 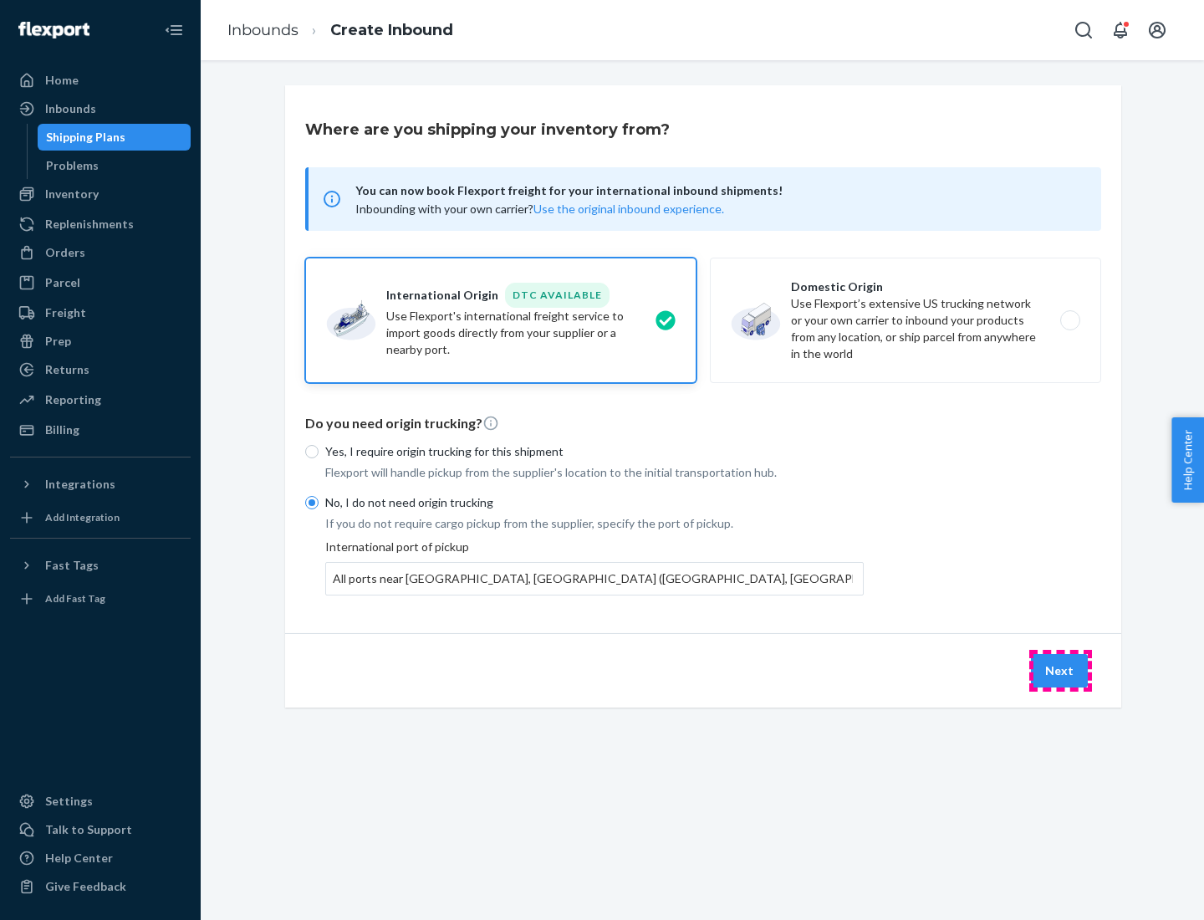 What do you see at coordinates (62, 80) in the screenshot?
I see `div: Home` at bounding box center [62, 80].